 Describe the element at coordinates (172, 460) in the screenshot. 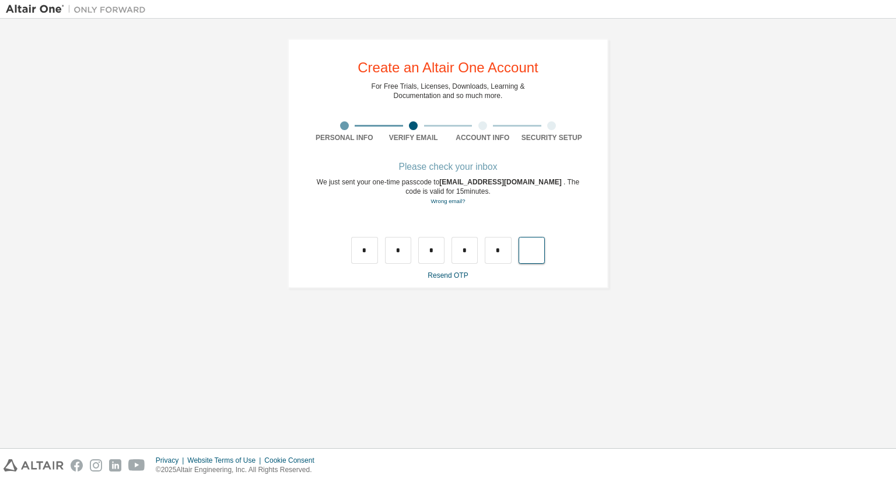

I see `div: Privacy` at that location.